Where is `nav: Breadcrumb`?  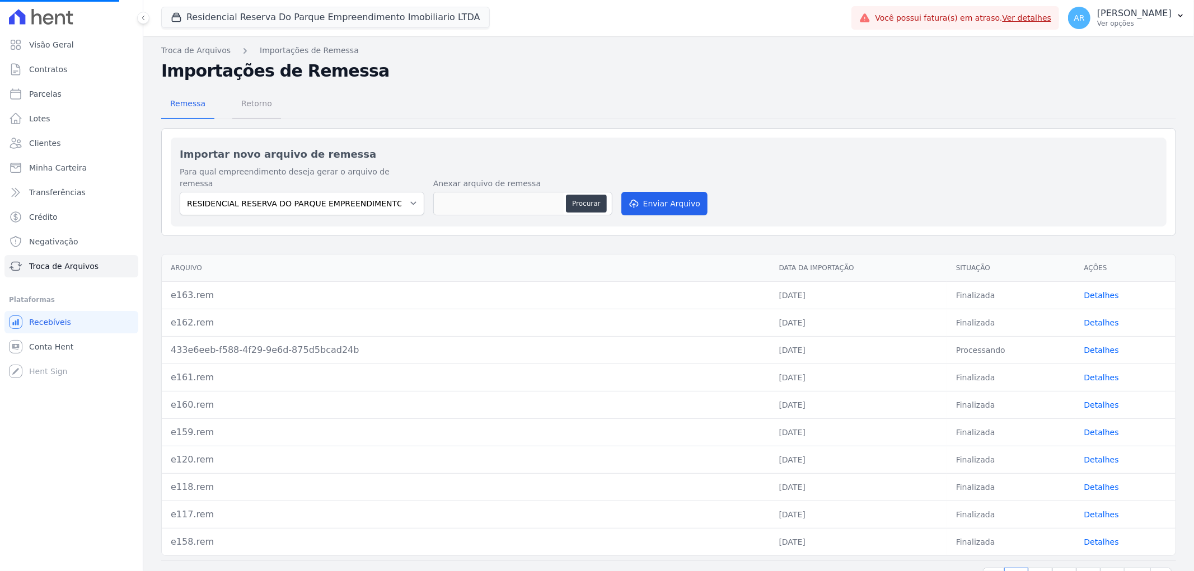
nav: Breadcrumb is located at coordinates (668, 50).